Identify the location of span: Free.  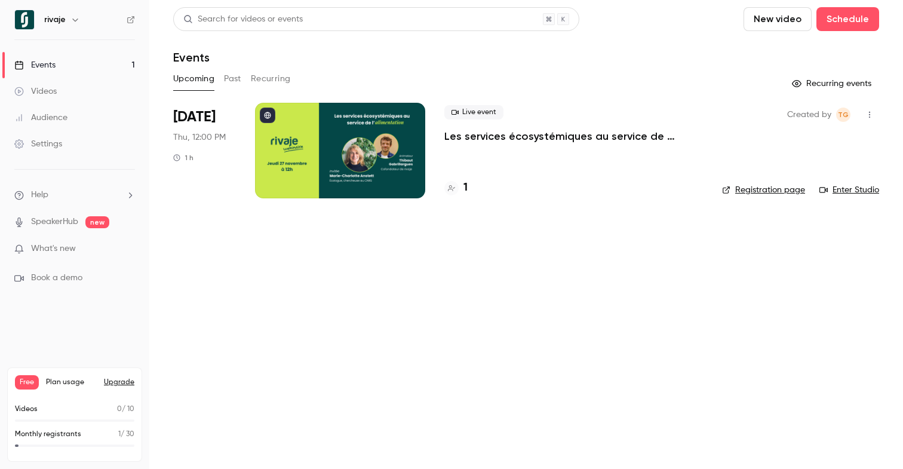
(27, 382).